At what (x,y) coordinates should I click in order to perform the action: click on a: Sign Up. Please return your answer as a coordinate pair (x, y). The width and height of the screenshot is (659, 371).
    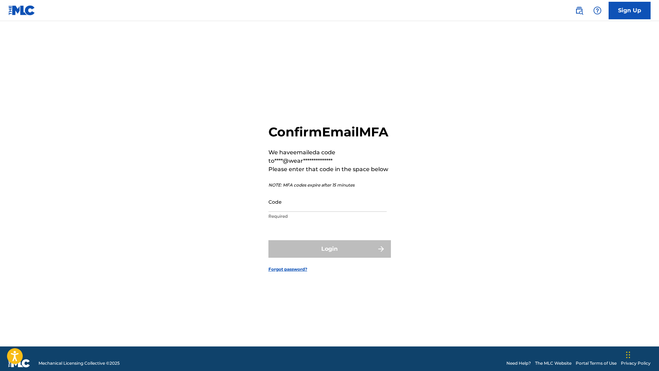
    Looking at the image, I should click on (630, 11).